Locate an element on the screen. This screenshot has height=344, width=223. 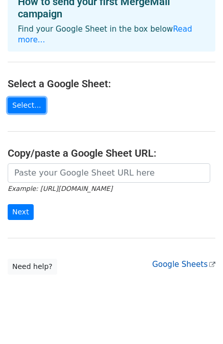
h4: Copy/paste a Google Sheet URL: is located at coordinates (111, 153).